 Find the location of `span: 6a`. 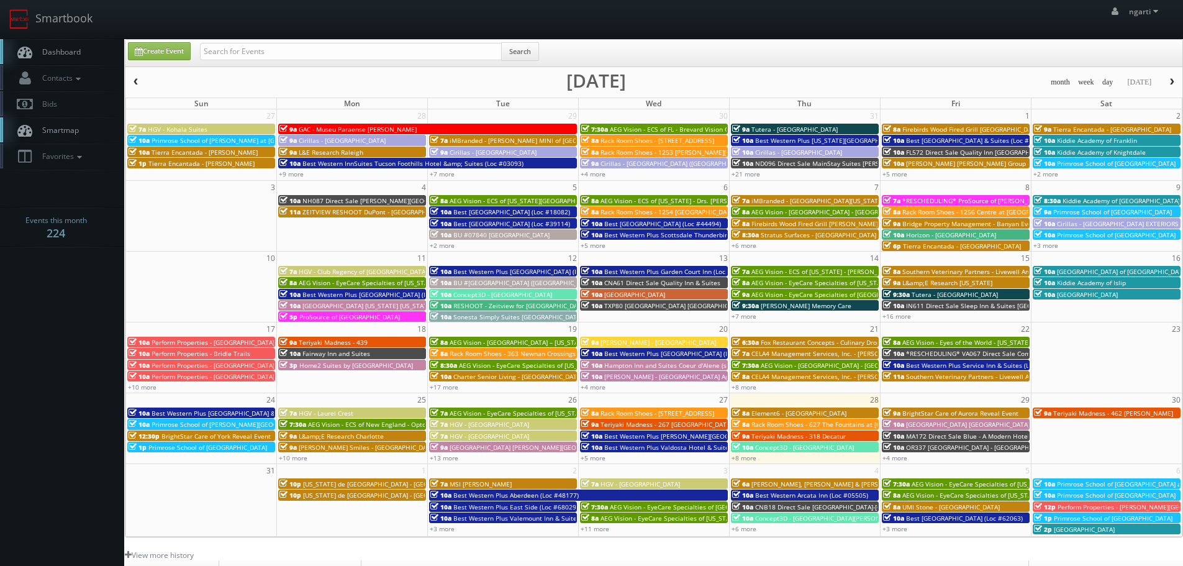

span: 6a is located at coordinates (741, 484).